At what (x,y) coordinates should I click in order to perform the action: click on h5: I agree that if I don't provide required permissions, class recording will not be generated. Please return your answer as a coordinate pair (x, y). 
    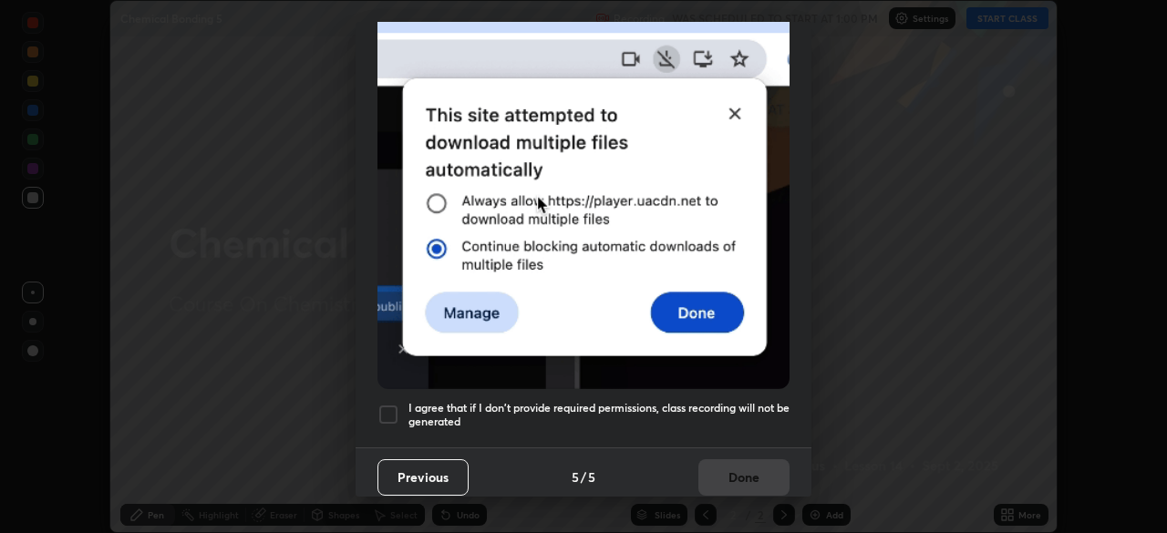
    Looking at the image, I should click on (599, 415).